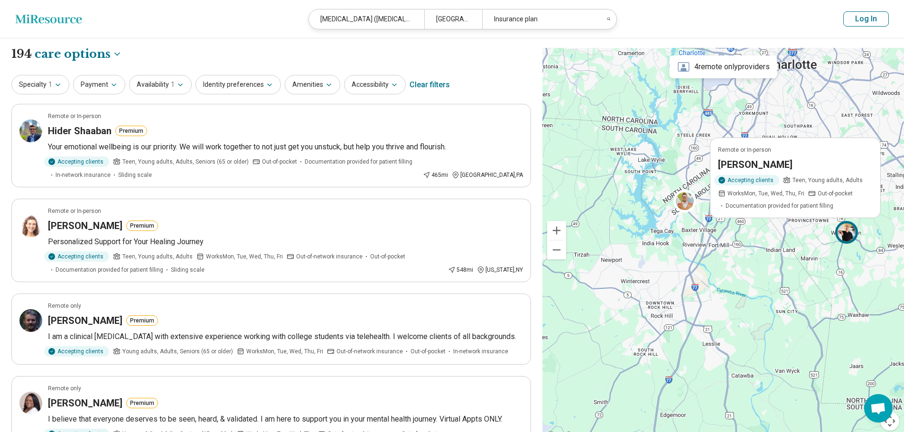 The height and width of the screenshot is (432, 904). I want to click on p: I believe that everyone deserves to be seen, heard, & validated. I am here to support you in your..., so click(285, 420).